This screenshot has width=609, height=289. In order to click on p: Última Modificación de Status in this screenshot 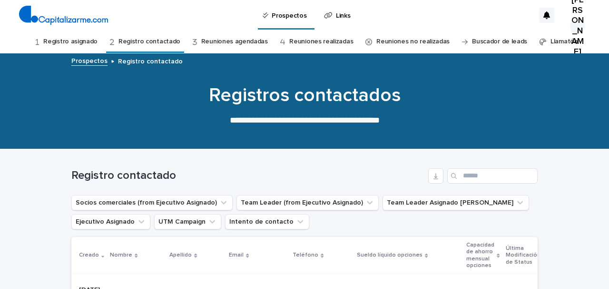, I will do `click(523, 255)`.